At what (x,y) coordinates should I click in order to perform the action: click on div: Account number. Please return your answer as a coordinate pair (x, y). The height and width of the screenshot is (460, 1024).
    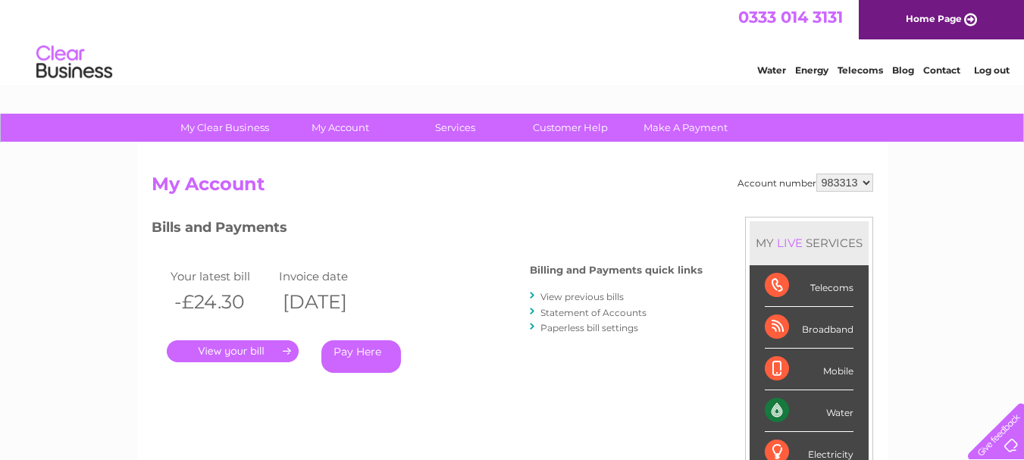
    Looking at the image, I should click on (805, 183).